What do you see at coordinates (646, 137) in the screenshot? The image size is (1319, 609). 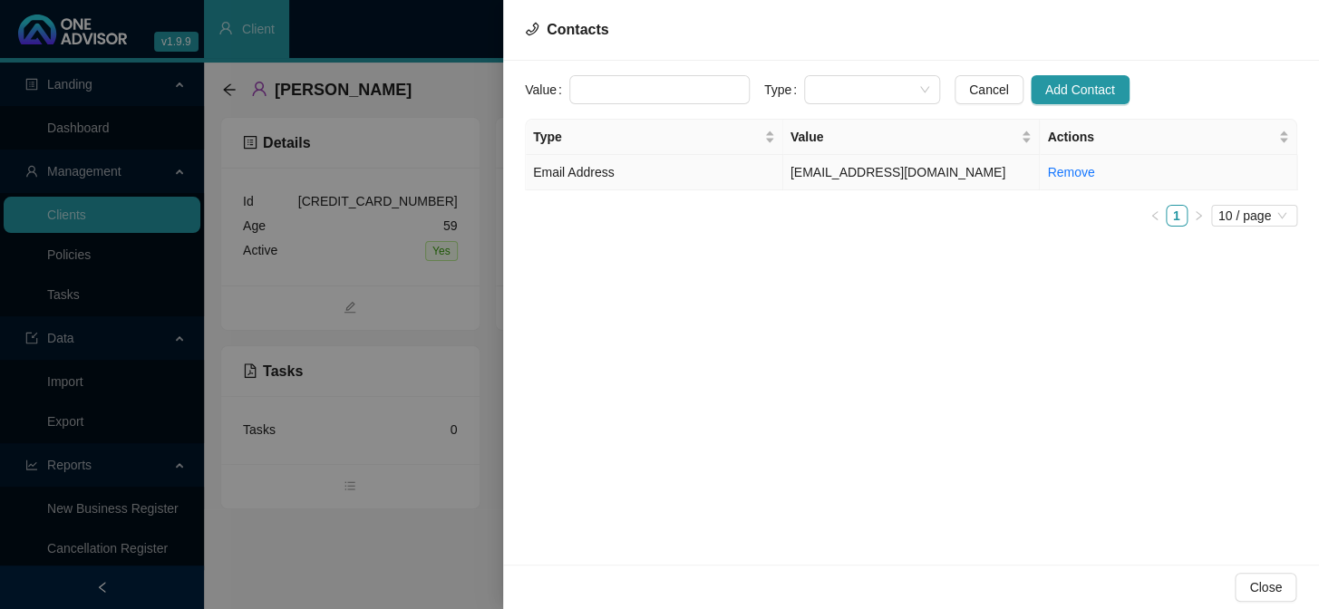 I see `span: Type` at bounding box center [646, 137].